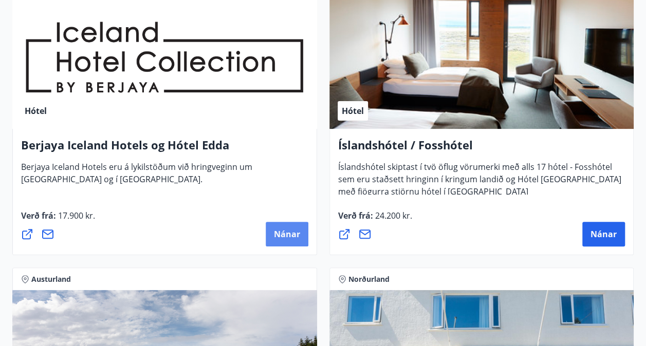 This screenshot has height=346, width=646. Describe the element at coordinates (481, 149) in the screenshot. I see `h4: Íslandshótel / Fosshótel` at that location.